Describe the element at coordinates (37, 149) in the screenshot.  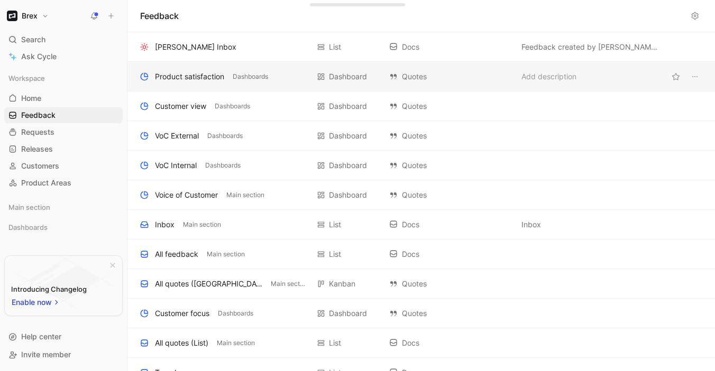
I see `span: Releases` at that location.